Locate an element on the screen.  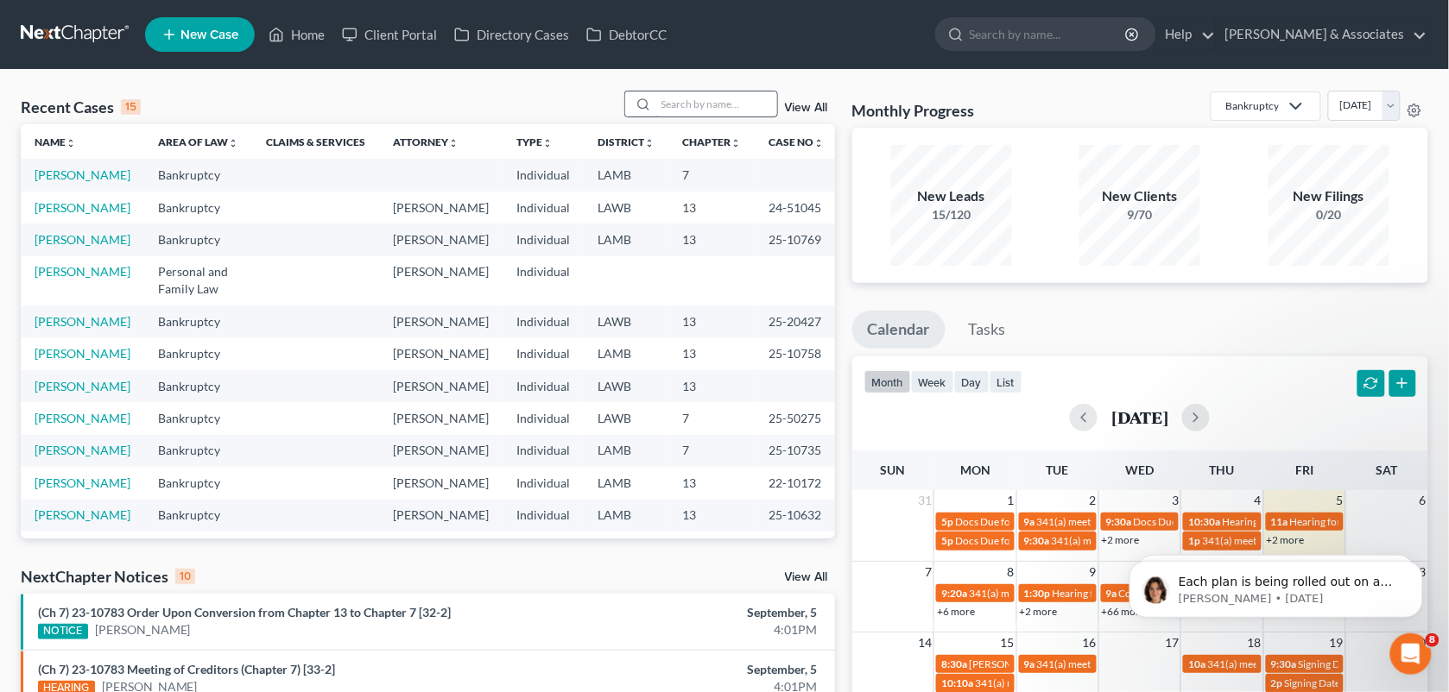
a: Client Portal is located at coordinates (389, 35).